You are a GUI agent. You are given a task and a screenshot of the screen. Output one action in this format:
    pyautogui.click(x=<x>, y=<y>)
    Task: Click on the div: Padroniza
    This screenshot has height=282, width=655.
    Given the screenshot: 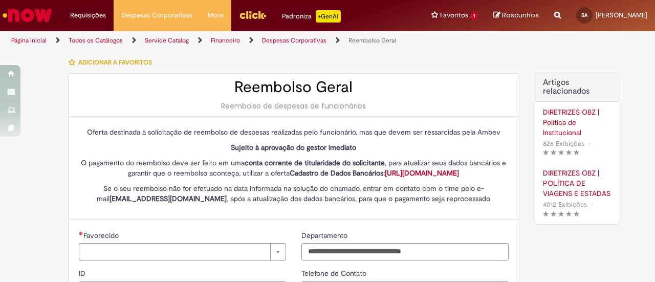 What is the action you would take?
    pyautogui.click(x=311, y=16)
    